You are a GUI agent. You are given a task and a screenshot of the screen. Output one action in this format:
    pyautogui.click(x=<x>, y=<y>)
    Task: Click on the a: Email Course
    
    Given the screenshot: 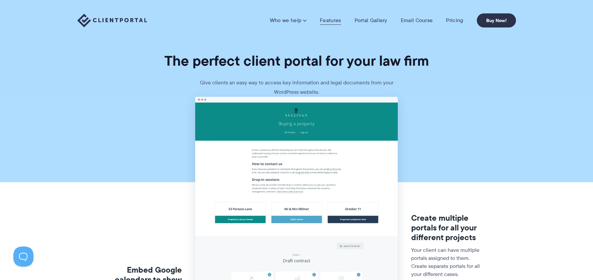 What is the action you would take?
    pyautogui.click(x=417, y=20)
    